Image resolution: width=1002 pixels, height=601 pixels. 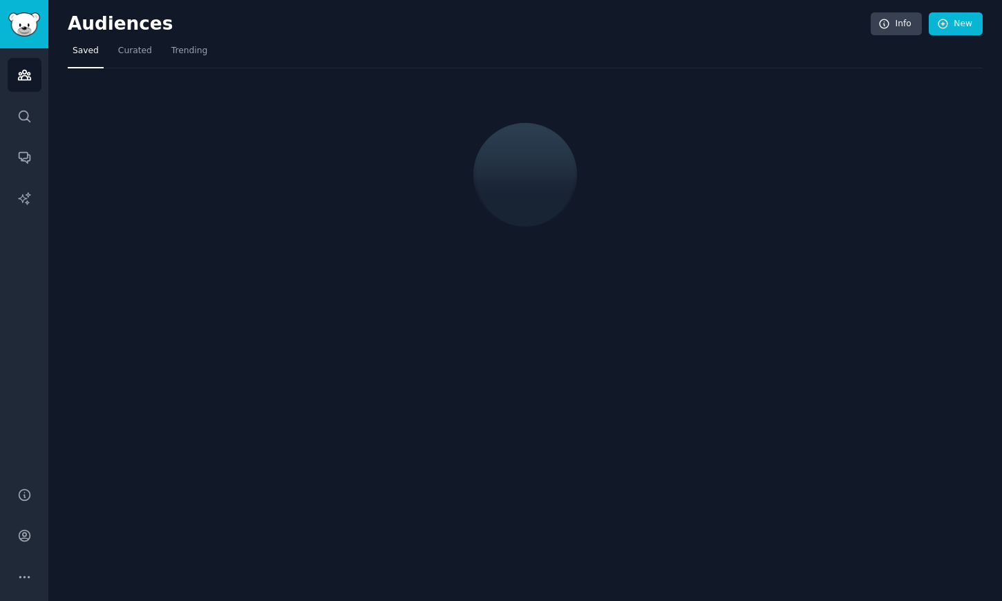 What do you see at coordinates (956, 24) in the screenshot?
I see `a: New` at bounding box center [956, 24].